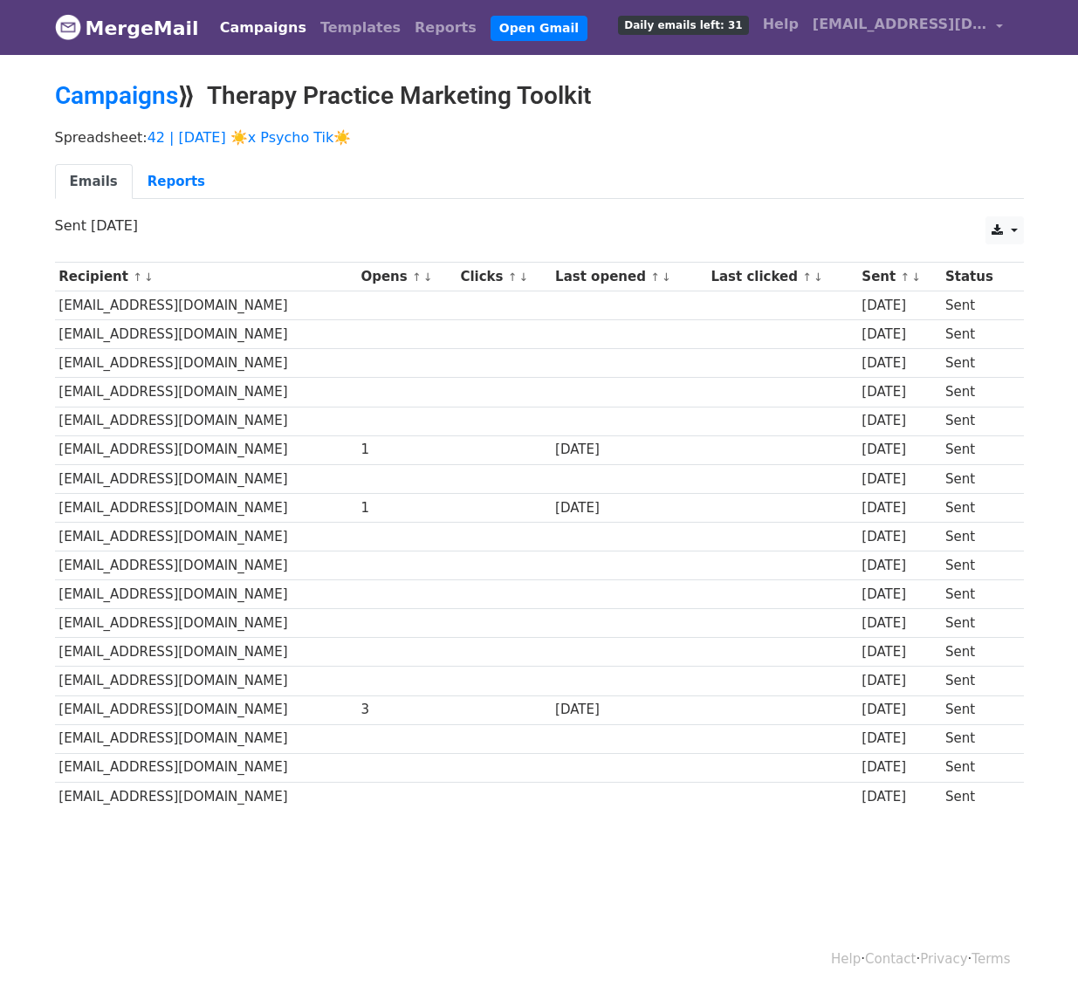  What do you see at coordinates (539, 137) in the screenshot?
I see `p: Spreadsheet:` at bounding box center [539, 137].